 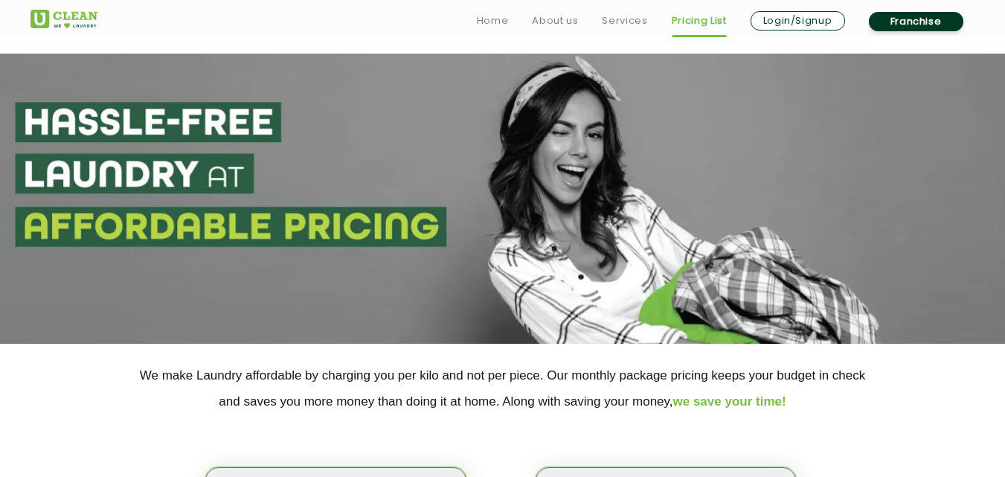 I want to click on img: UClean Laundry and Dry Cleaning, so click(x=64, y=19).